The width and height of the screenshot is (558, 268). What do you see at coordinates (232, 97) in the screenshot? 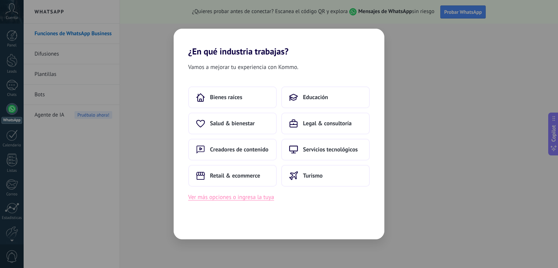
I see `button: Bienes raíces` at bounding box center [232, 97].